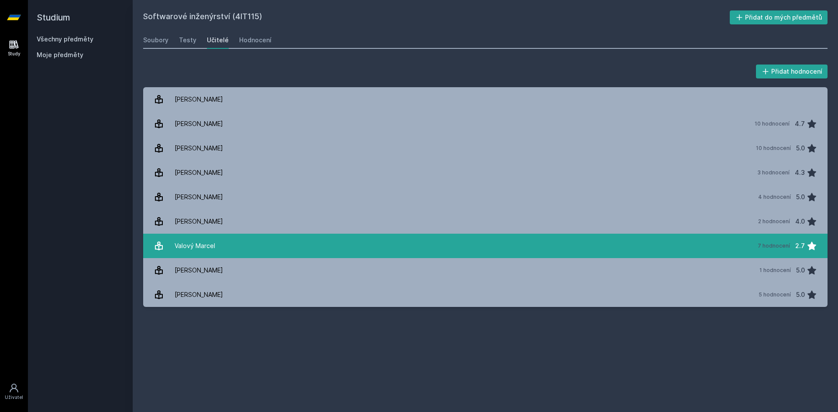  Describe the element at coordinates (255, 40) in the screenshot. I see `a: Hodnocení` at that location.